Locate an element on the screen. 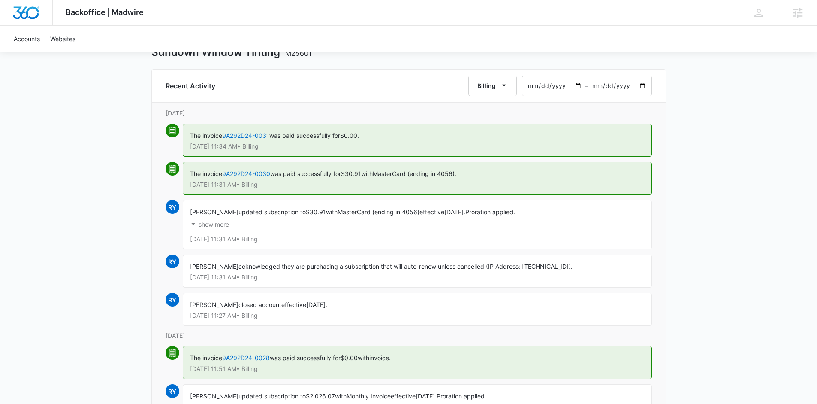 The width and height of the screenshot is (817, 404). span: M25601 is located at coordinates (298, 53).